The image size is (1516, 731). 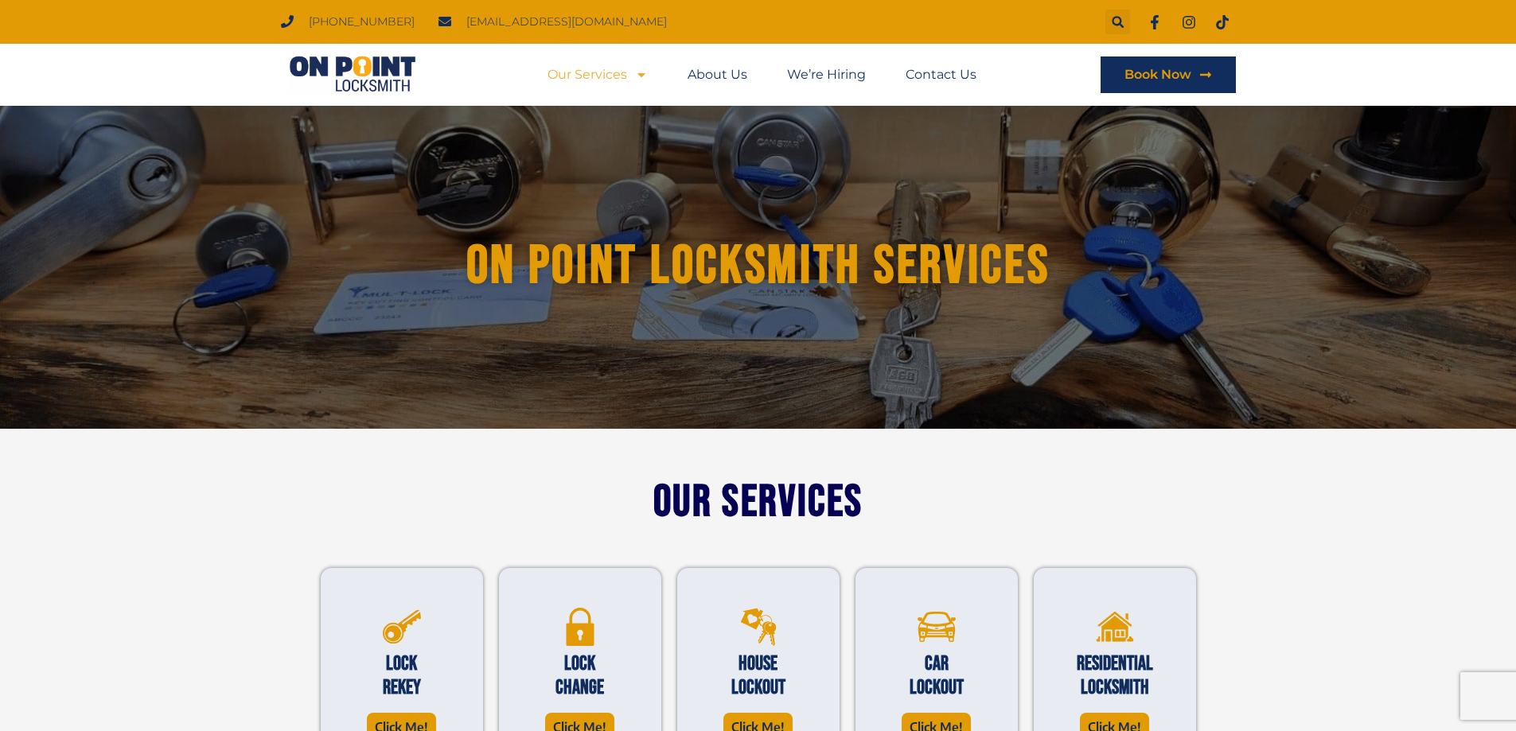 I want to click on a: Contact Us, so click(x=940, y=75).